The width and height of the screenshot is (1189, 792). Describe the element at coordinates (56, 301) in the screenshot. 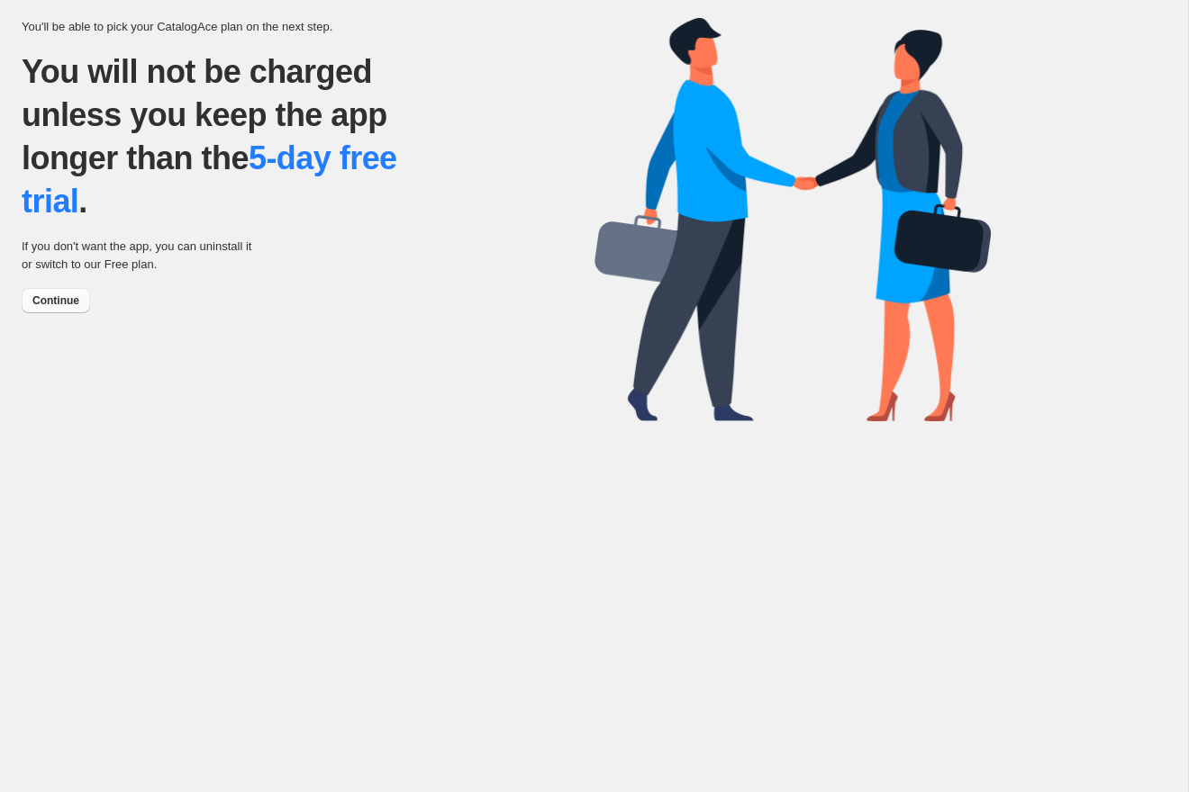

I see `button: Continue` at that location.